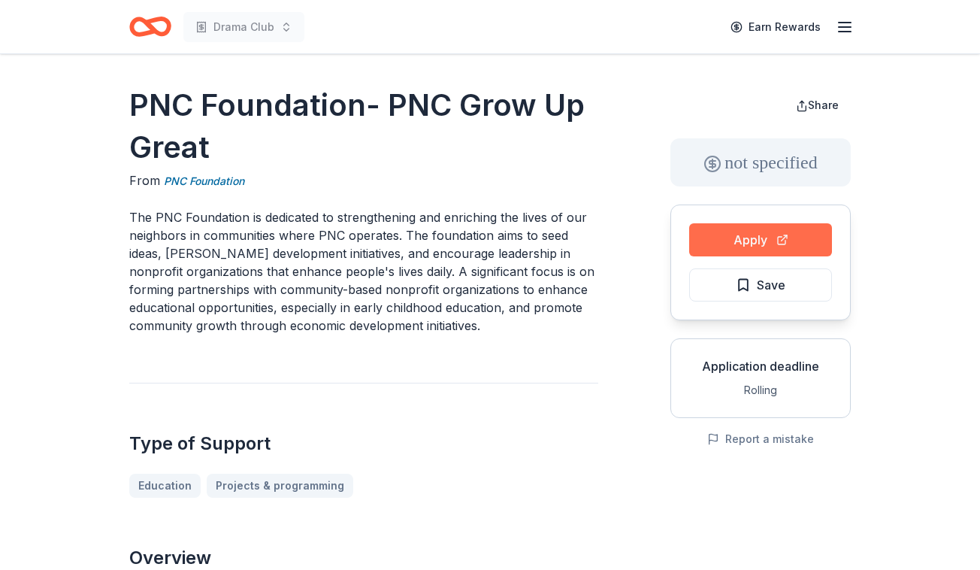 This screenshot has height=570, width=980. What do you see at coordinates (761, 366) in the screenshot?
I see `div: Application deadline` at bounding box center [761, 366].